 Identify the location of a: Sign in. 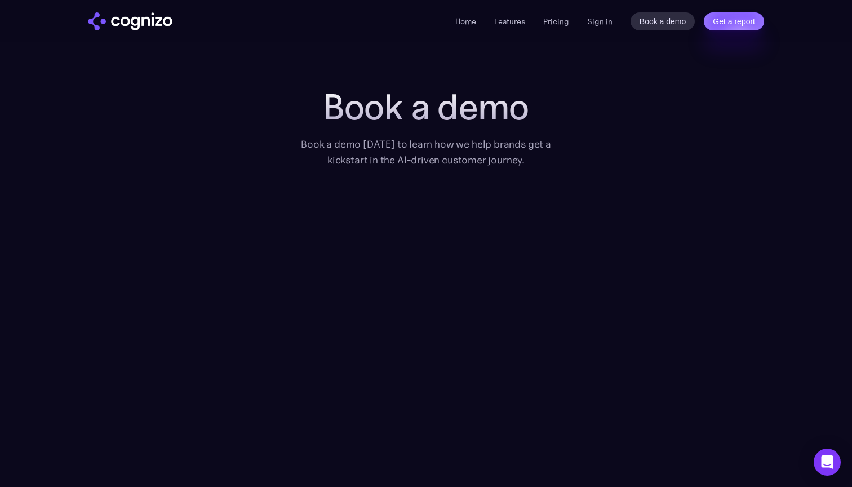
(599, 21).